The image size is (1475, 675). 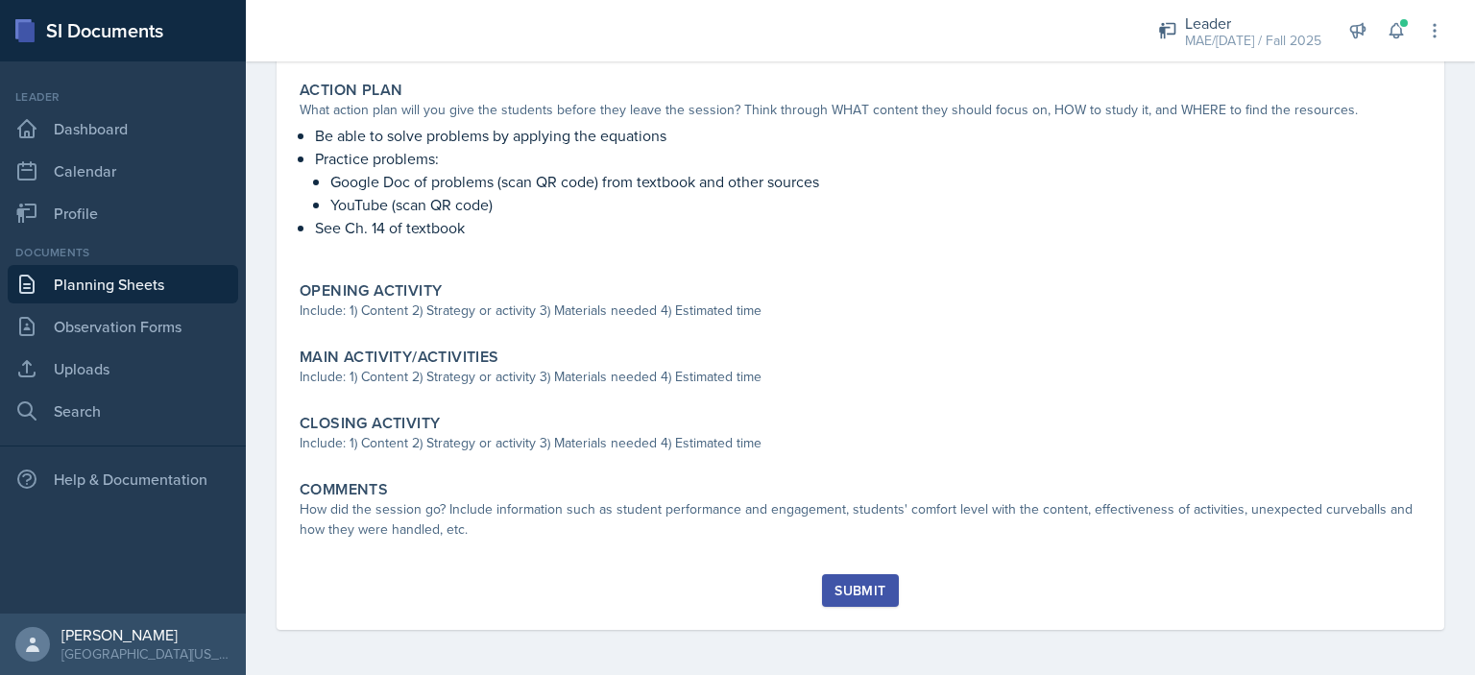 I want to click on p: See Ch. 14 of textbook, so click(x=868, y=228).